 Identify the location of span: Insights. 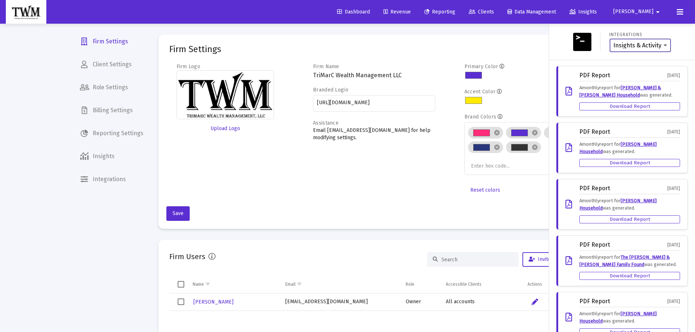
(583, 12).